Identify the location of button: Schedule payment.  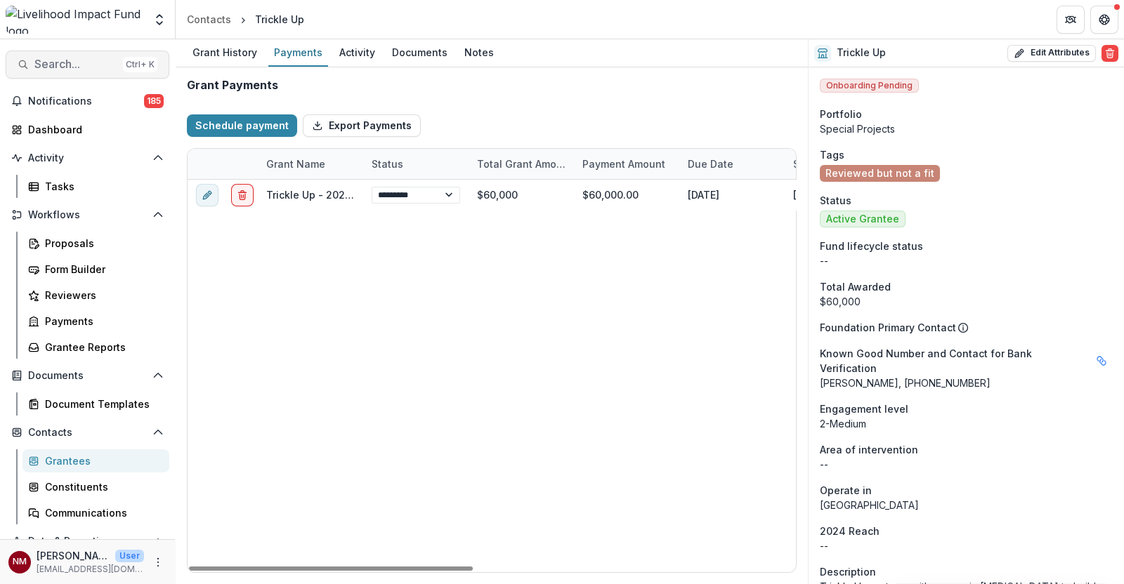
(242, 126).